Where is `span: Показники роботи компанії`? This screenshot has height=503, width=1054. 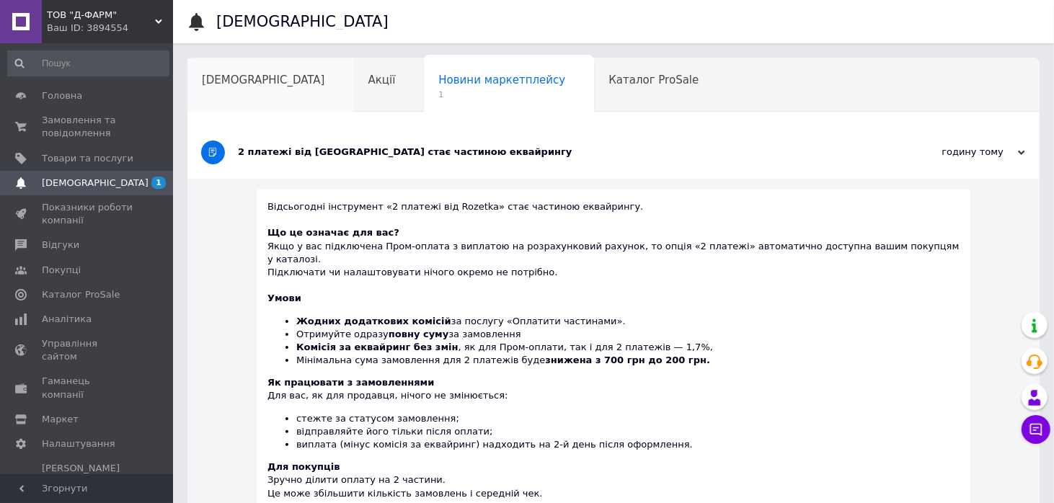 span: Показники роботи компанії is located at coordinates (87, 214).